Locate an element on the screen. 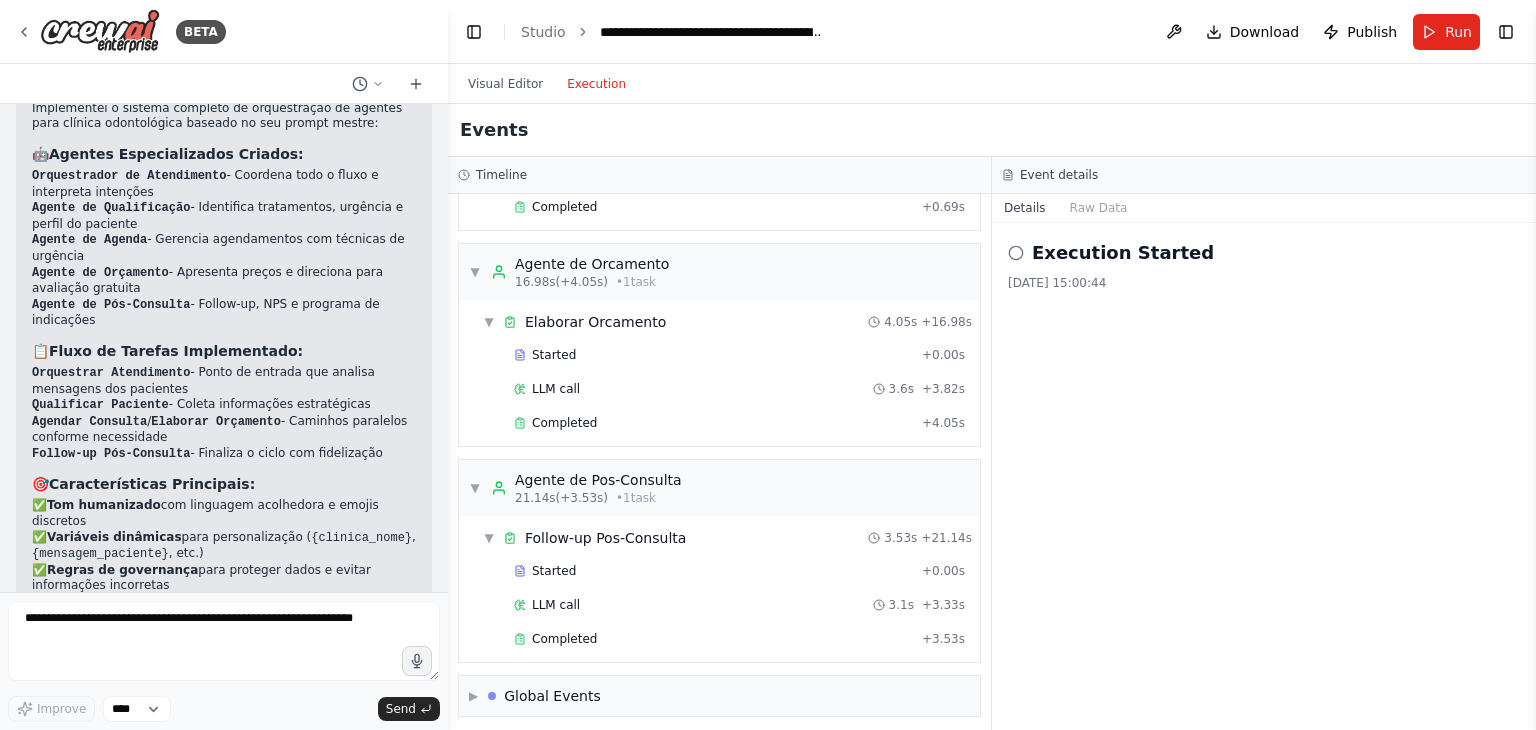 The height and width of the screenshot is (730, 1536). button: Download is located at coordinates (1253, 32).